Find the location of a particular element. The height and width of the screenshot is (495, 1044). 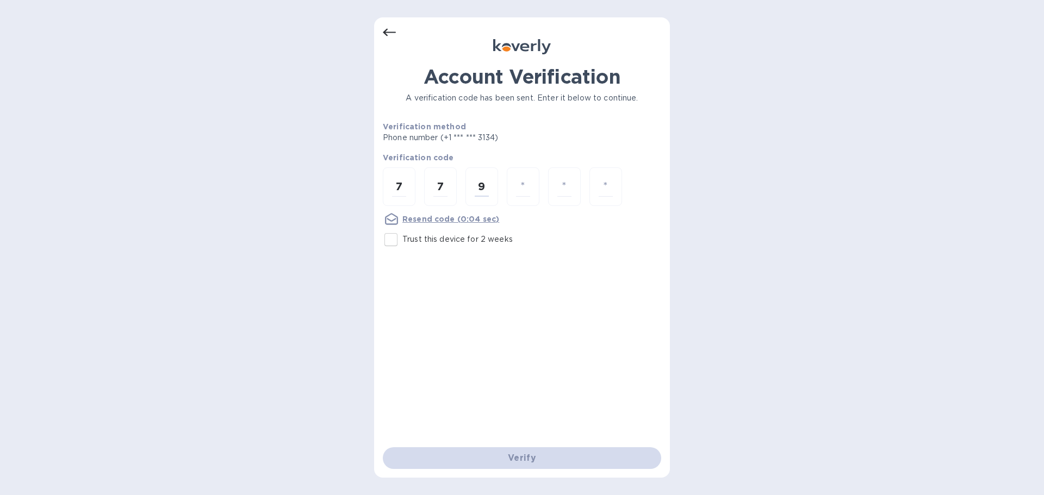

p: Verification code is located at coordinates (522, 158).